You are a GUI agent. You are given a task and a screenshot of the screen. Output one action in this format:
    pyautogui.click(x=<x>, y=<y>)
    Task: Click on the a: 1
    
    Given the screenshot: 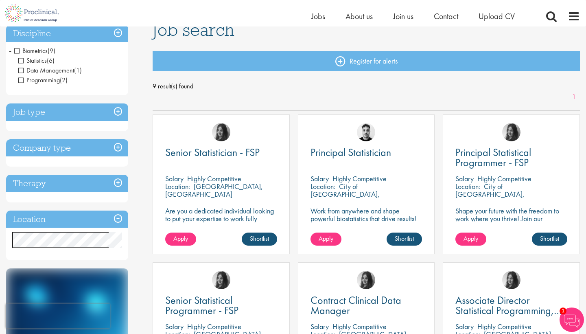 What is the action you would take?
    pyautogui.click(x=574, y=97)
    